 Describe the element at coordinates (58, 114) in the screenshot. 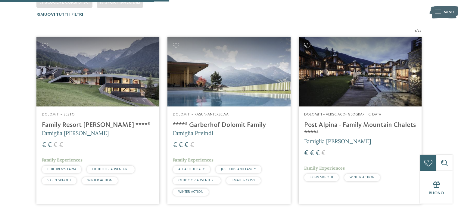

I see `span: Dolomiti – Sesto` at that location.